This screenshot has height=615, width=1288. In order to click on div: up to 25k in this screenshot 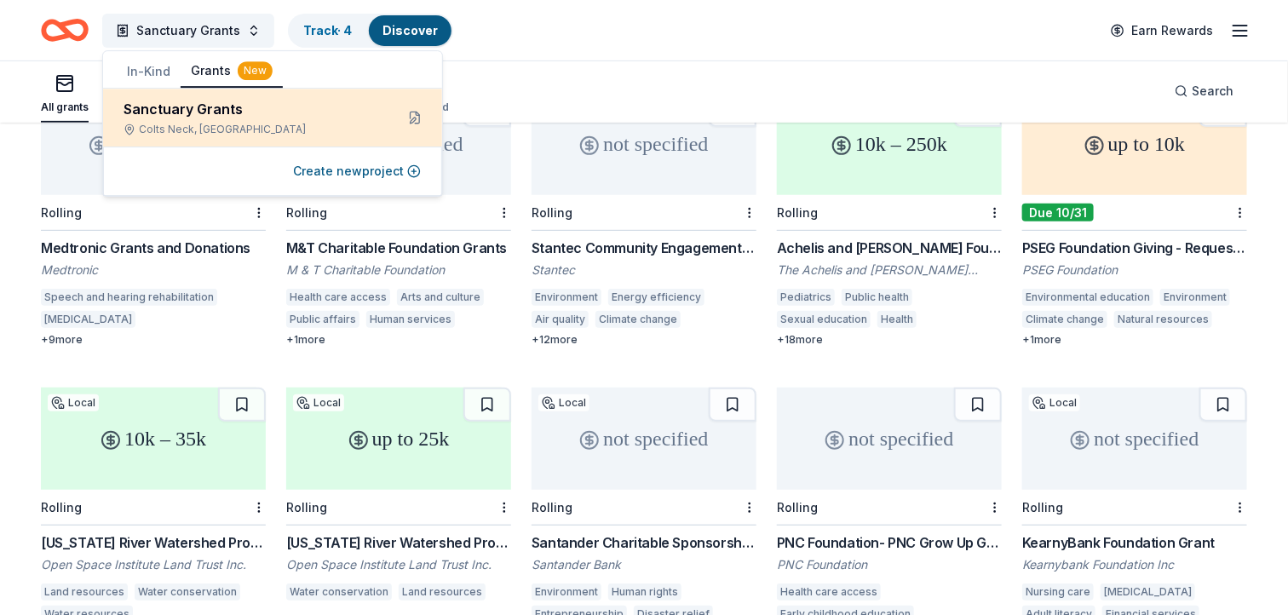, I will do `click(399, 439)`.